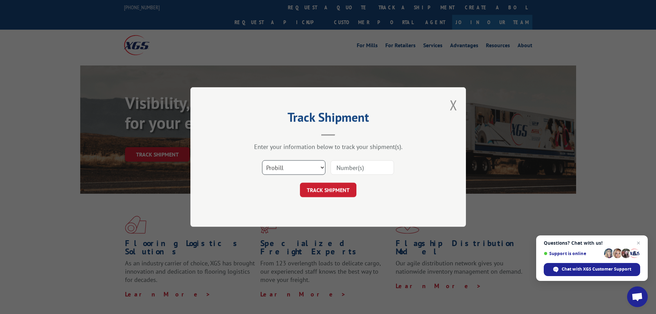 The height and width of the screenshot is (314, 656). I want to click on div: Open chat, so click(637, 296).